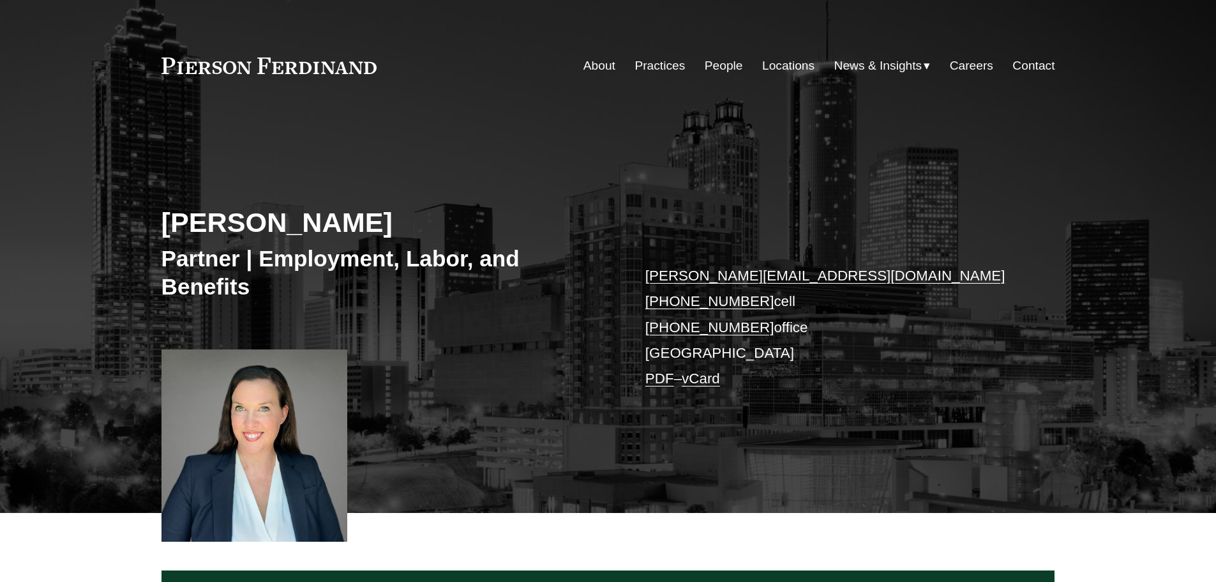  What do you see at coordinates (701, 378) in the screenshot?
I see `a: vCard` at bounding box center [701, 378].